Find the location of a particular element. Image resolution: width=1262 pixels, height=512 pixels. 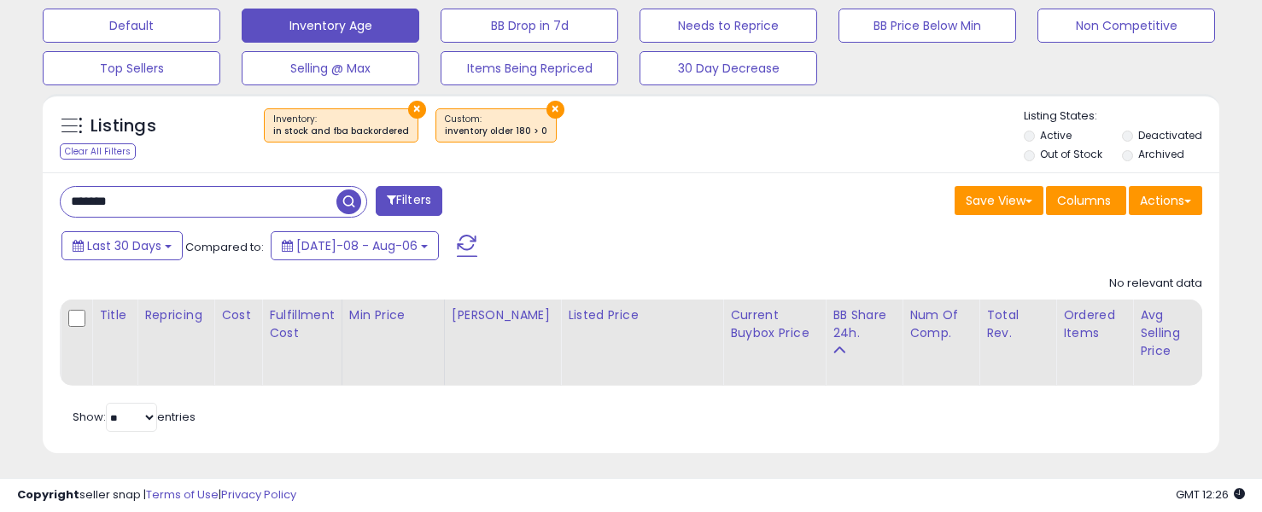

div: BB Share 24h. is located at coordinates (863, 324).